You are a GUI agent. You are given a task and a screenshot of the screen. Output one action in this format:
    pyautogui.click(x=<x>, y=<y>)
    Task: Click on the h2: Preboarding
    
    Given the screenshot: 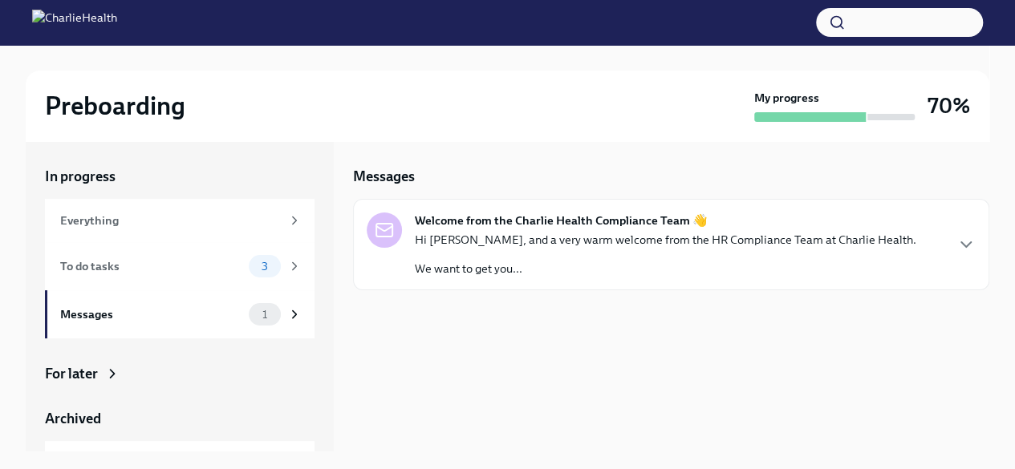 What is the action you would take?
    pyautogui.click(x=115, y=106)
    